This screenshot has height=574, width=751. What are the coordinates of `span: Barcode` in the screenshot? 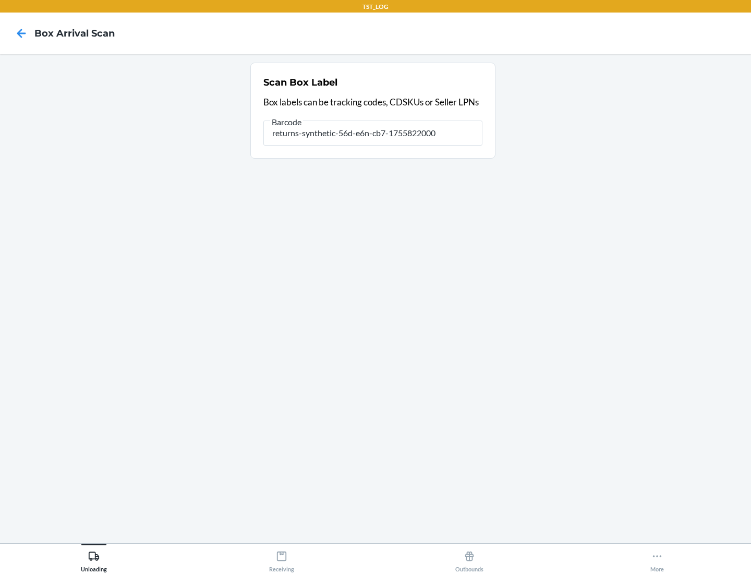 It's located at (286, 122).